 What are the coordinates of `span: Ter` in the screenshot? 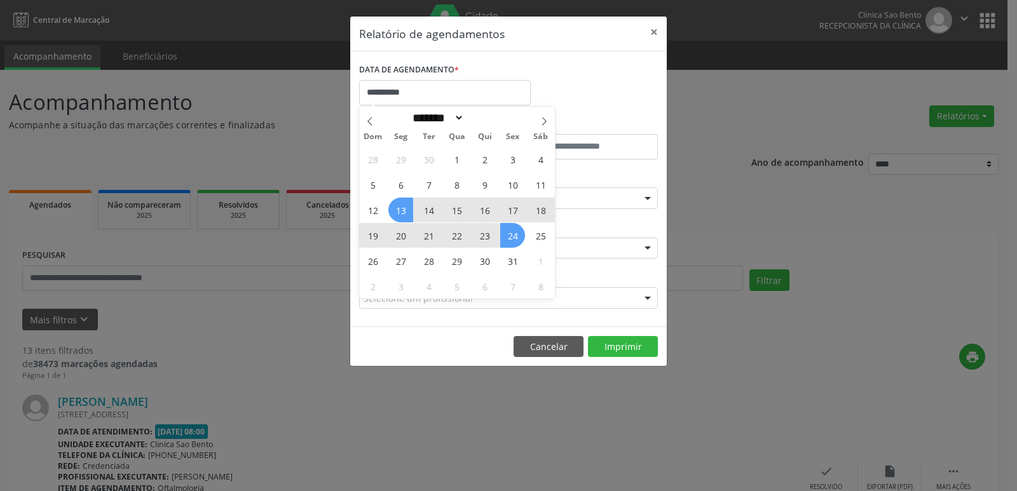 It's located at (429, 137).